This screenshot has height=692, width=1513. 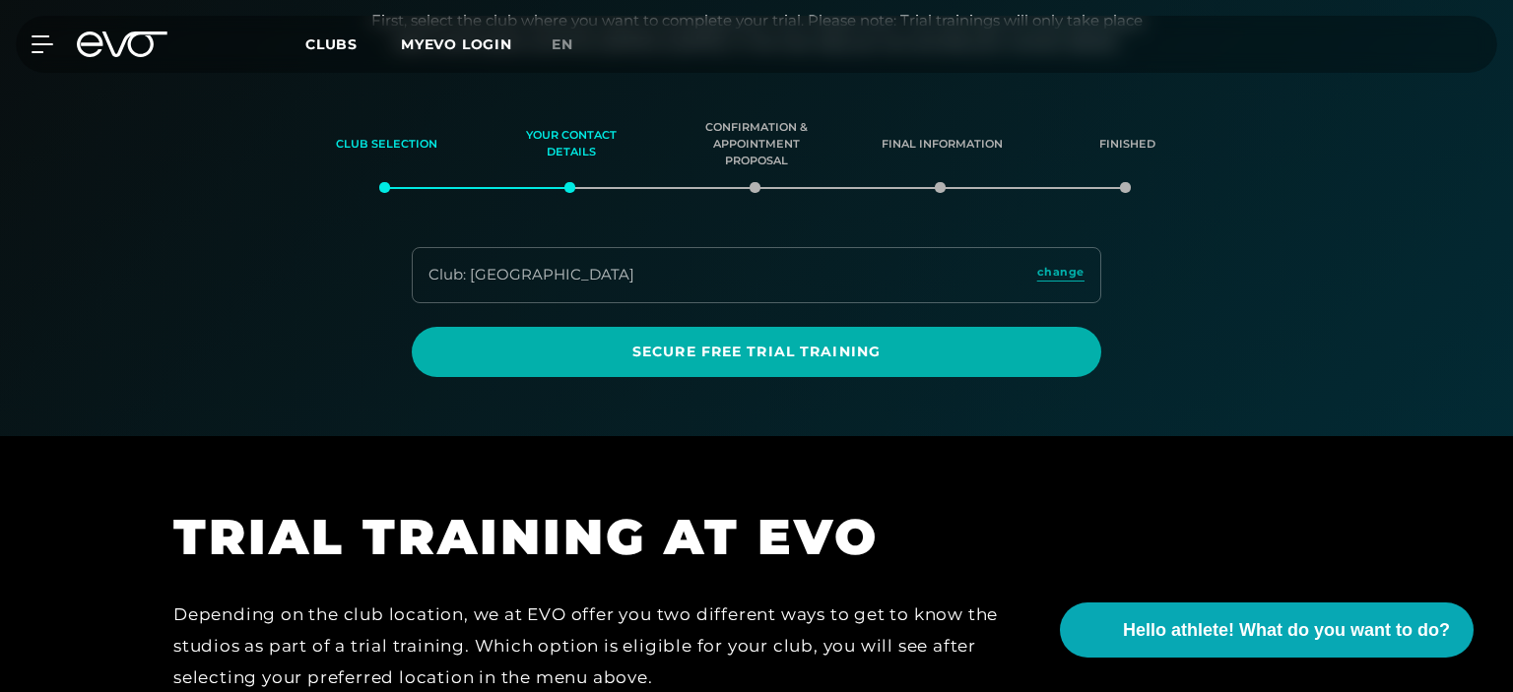 What do you see at coordinates (386, 144) in the screenshot?
I see `div: Club selection` at bounding box center [386, 144].